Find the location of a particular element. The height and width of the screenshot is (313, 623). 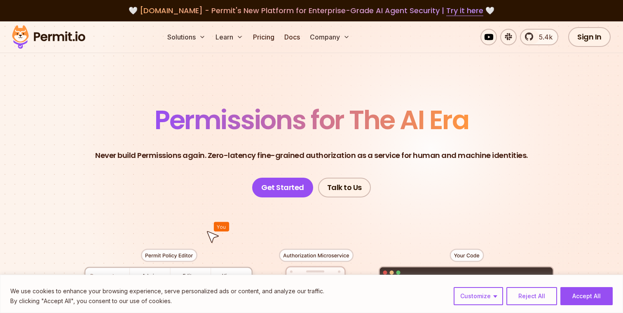

button: Reject All is located at coordinates (531, 297).